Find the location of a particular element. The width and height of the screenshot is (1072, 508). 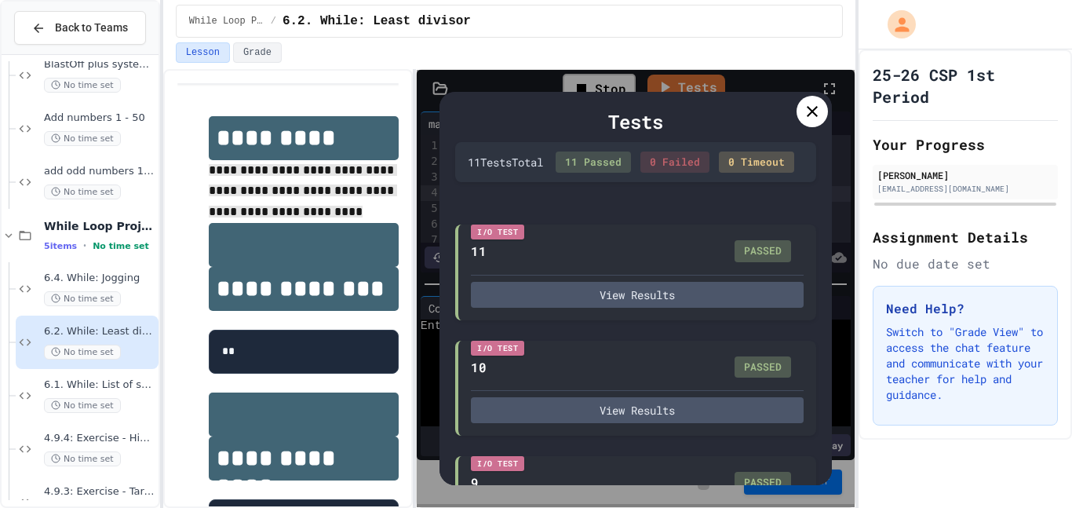

div: 11 Test s Total is located at coordinates (506, 162).